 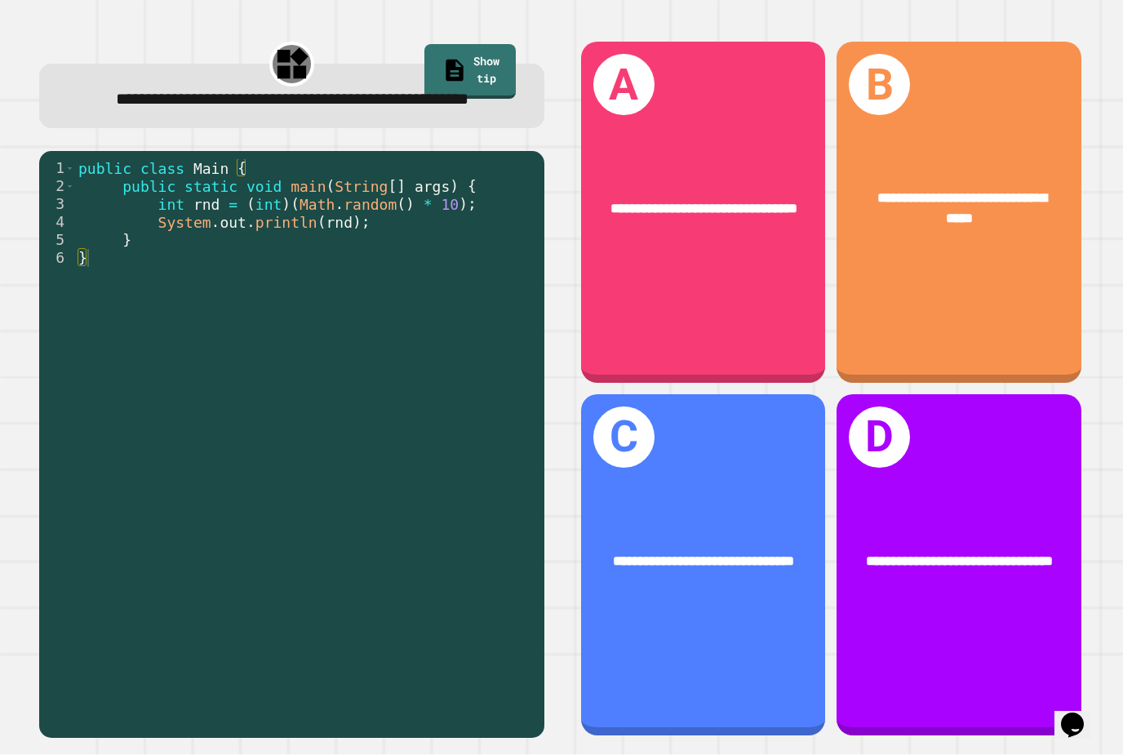 What do you see at coordinates (57, 204) in the screenshot?
I see `div: 3` at bounding box center [57, 204].